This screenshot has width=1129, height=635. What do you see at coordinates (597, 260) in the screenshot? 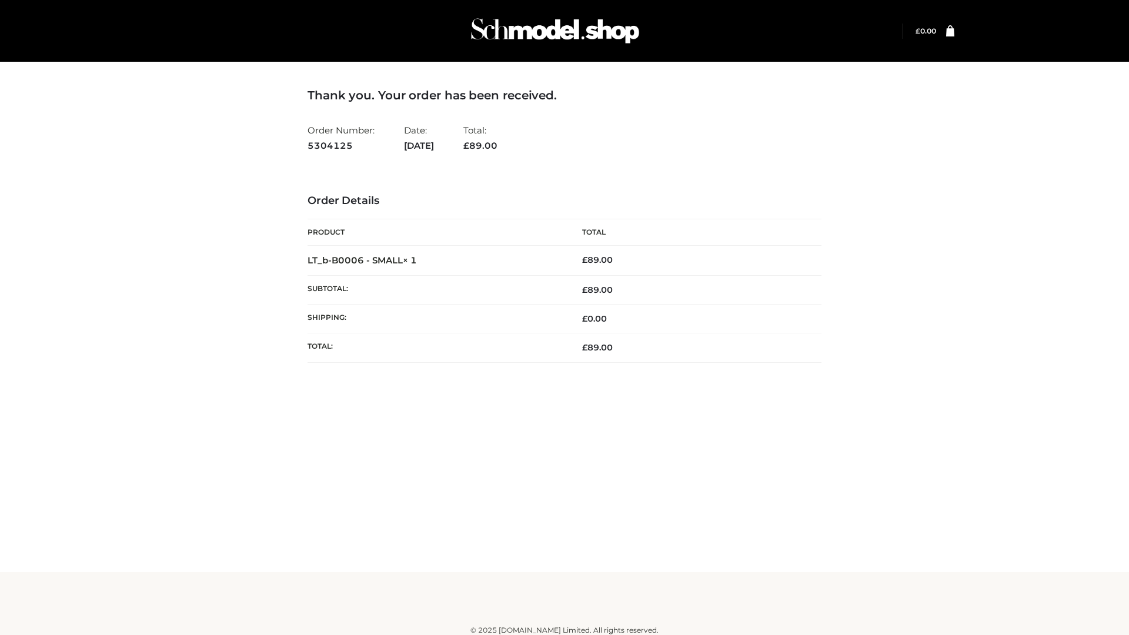
I see `bdi: 89.00` at bounding box center [597, 260].